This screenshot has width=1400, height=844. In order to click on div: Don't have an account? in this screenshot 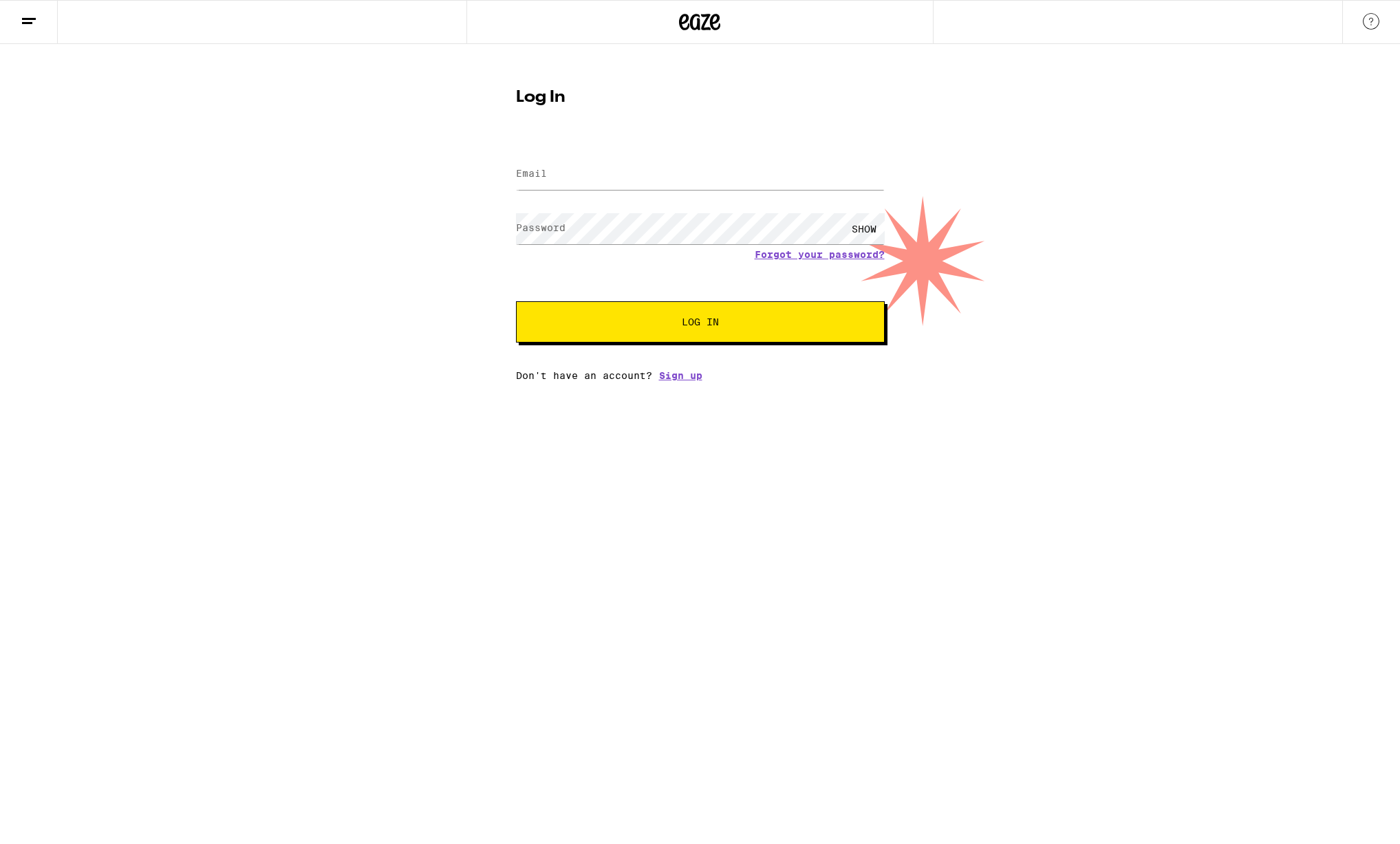, I will do `click(700, 375)`.